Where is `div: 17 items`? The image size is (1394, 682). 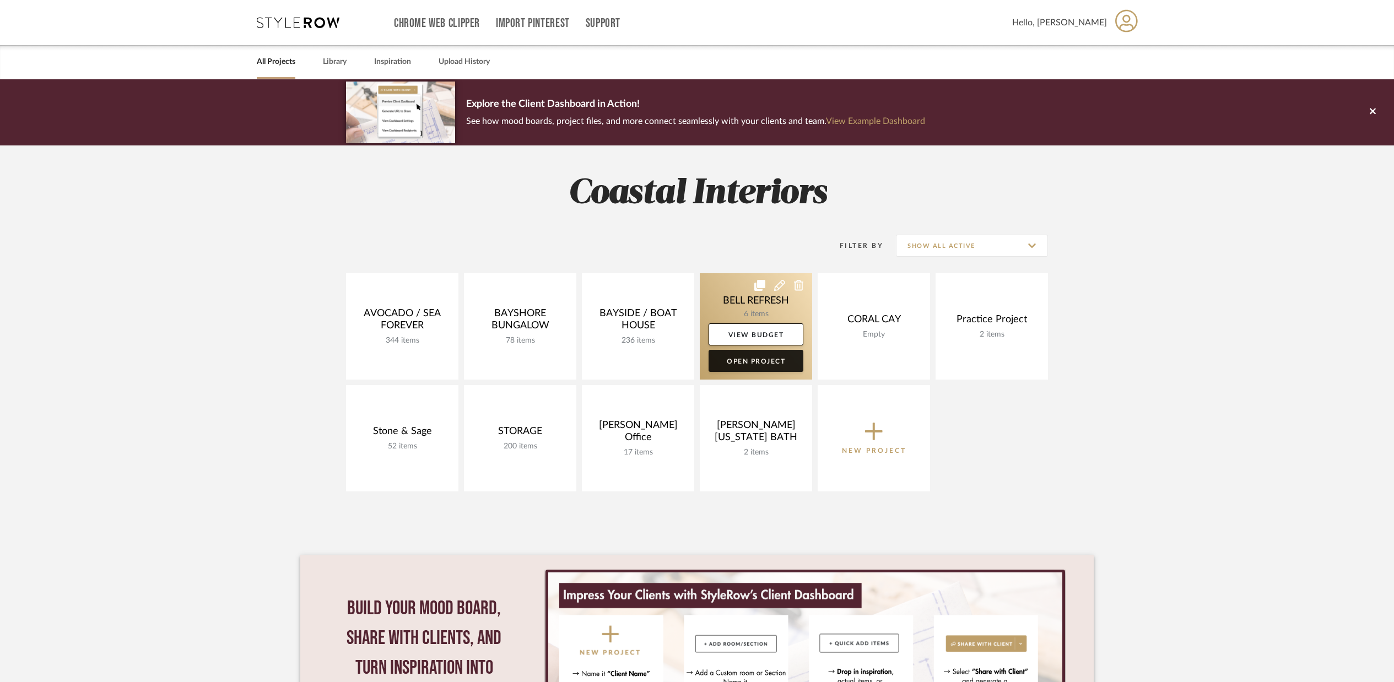 div: 17 items is located at coordinates (638, 452).